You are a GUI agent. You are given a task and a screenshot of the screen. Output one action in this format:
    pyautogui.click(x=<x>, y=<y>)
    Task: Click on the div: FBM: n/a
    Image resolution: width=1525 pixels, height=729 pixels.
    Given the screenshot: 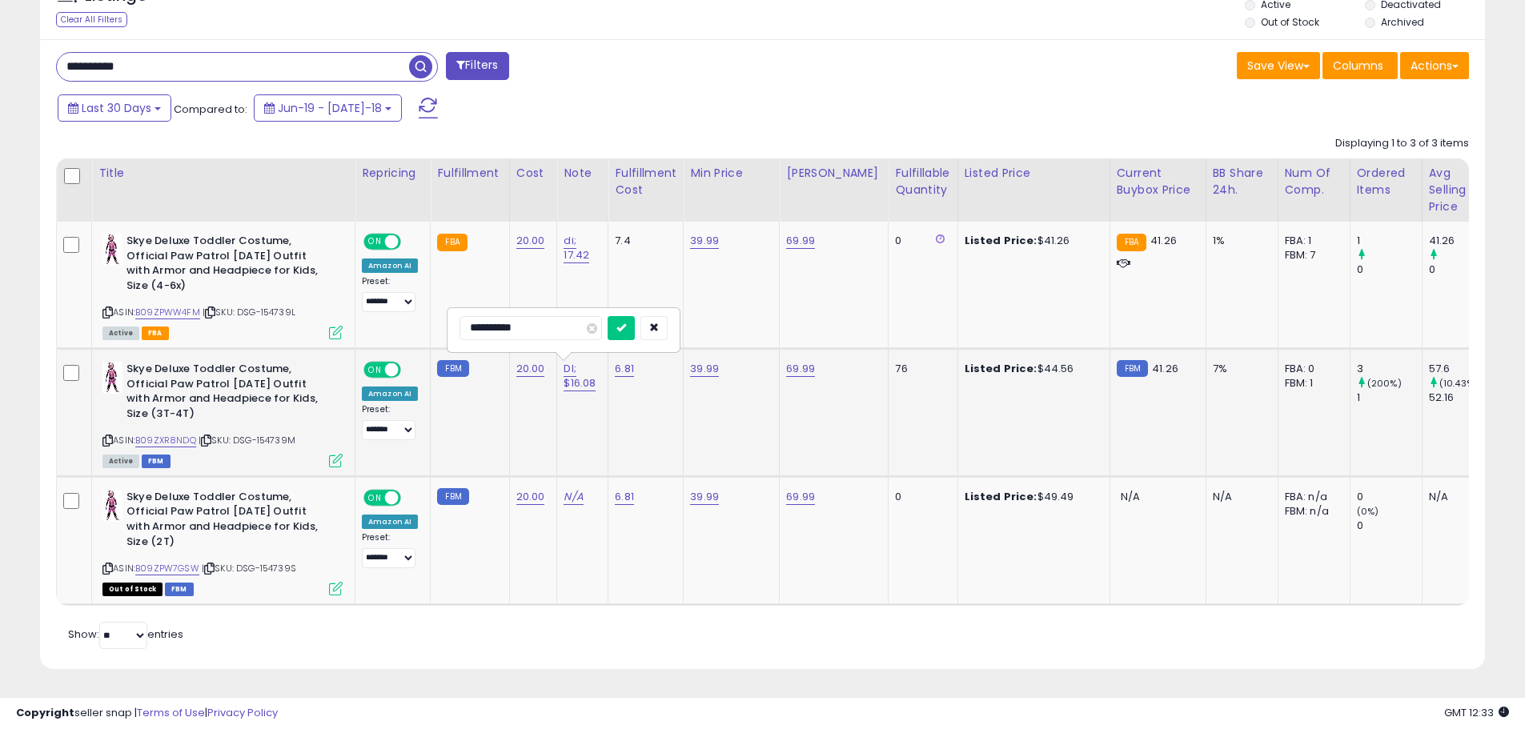 What is the action you would take?
    pyautogui.click(x=1311, y=512)
    